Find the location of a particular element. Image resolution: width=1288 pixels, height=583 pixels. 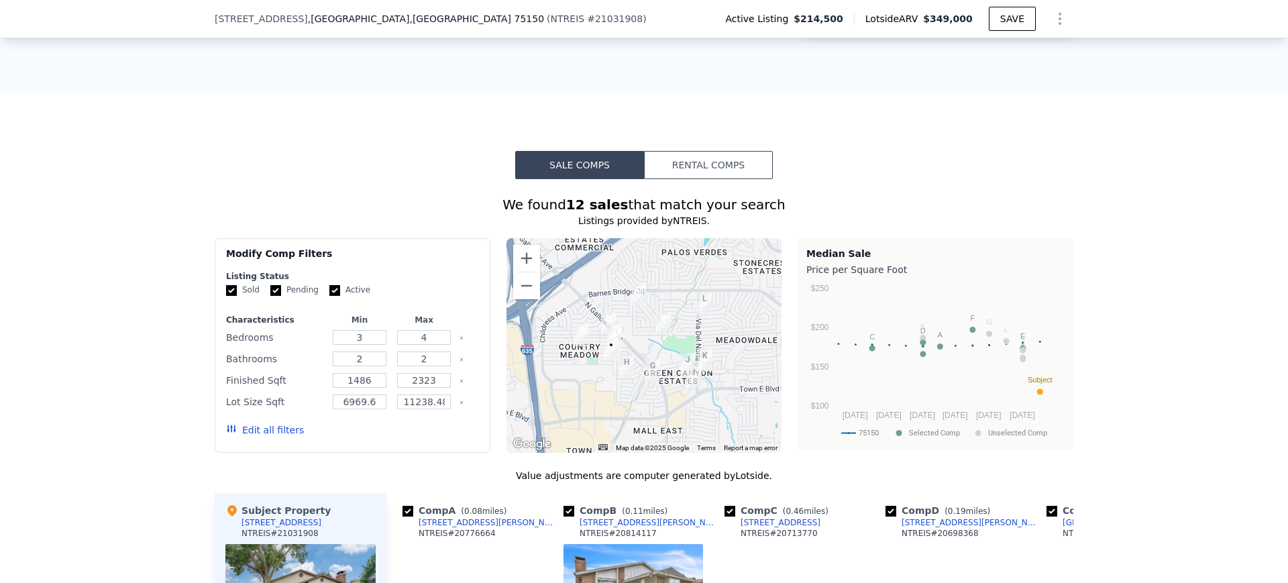

div: 700 Green Canyon Dr is located at coordinates (705, 360).